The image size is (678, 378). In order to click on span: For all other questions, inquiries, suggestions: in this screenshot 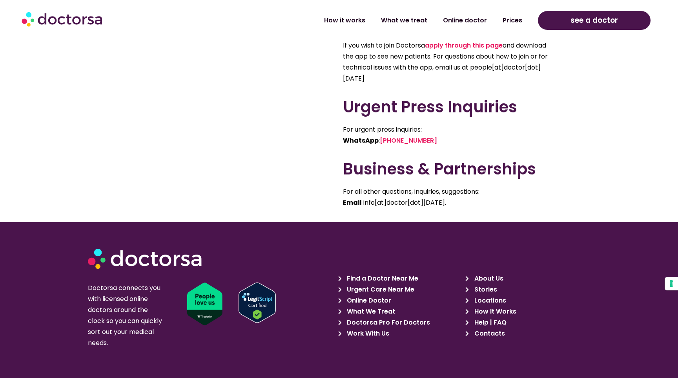, I will do `click(411, 191)`.